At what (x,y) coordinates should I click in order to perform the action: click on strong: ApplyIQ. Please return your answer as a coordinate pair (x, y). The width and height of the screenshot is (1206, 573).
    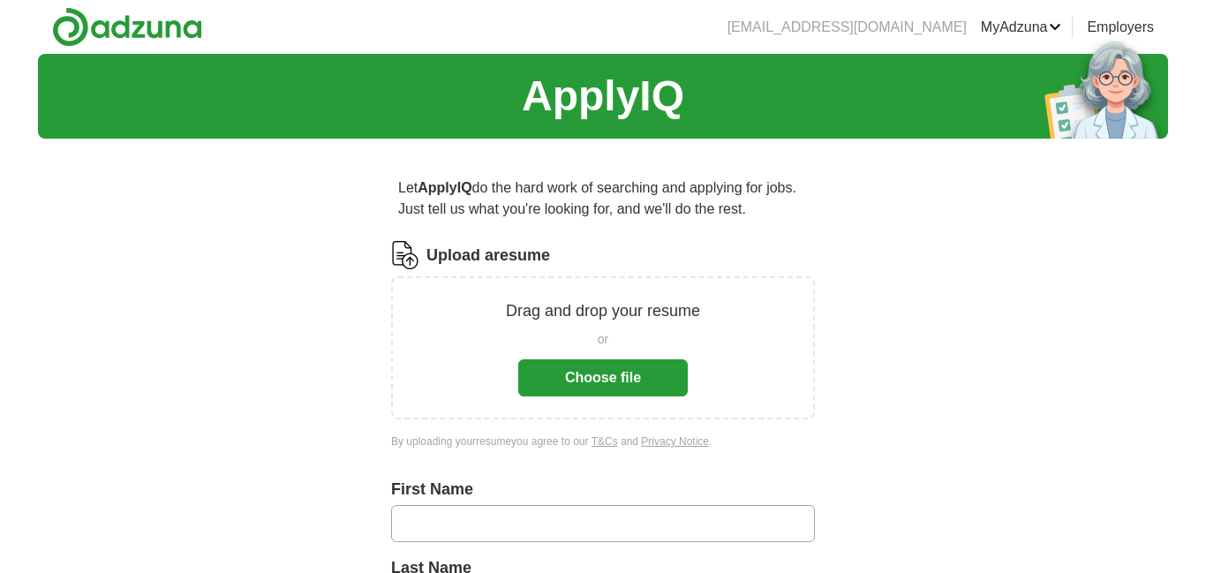
    Looking at the image, I should click on (444, 187).